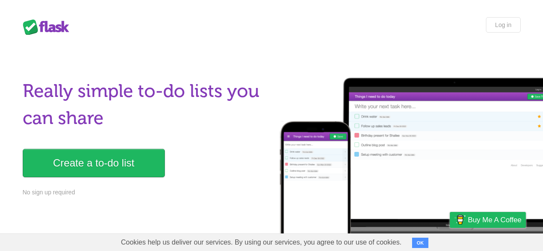 The width and height of the screenshot is (543, 251). Describe the element at coordinates (488, 220) in the screenshot. I see `a: Buy me a coffee` at that location.